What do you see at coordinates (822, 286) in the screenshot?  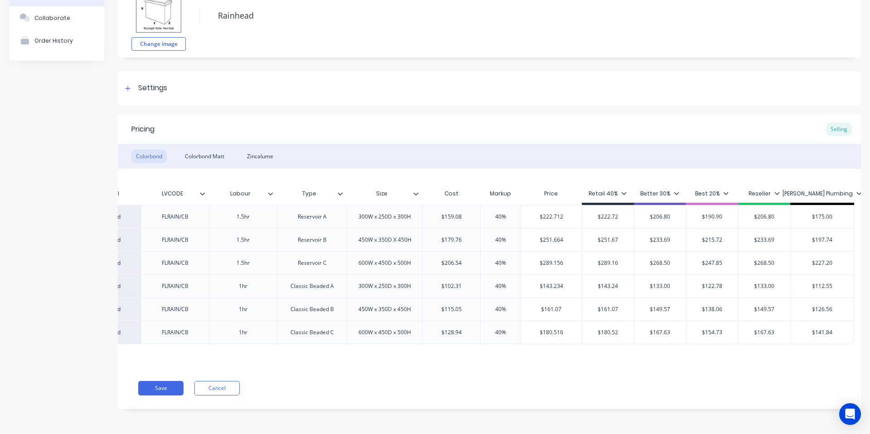 I see `div: $112.55` at bounding box center [822, 286].